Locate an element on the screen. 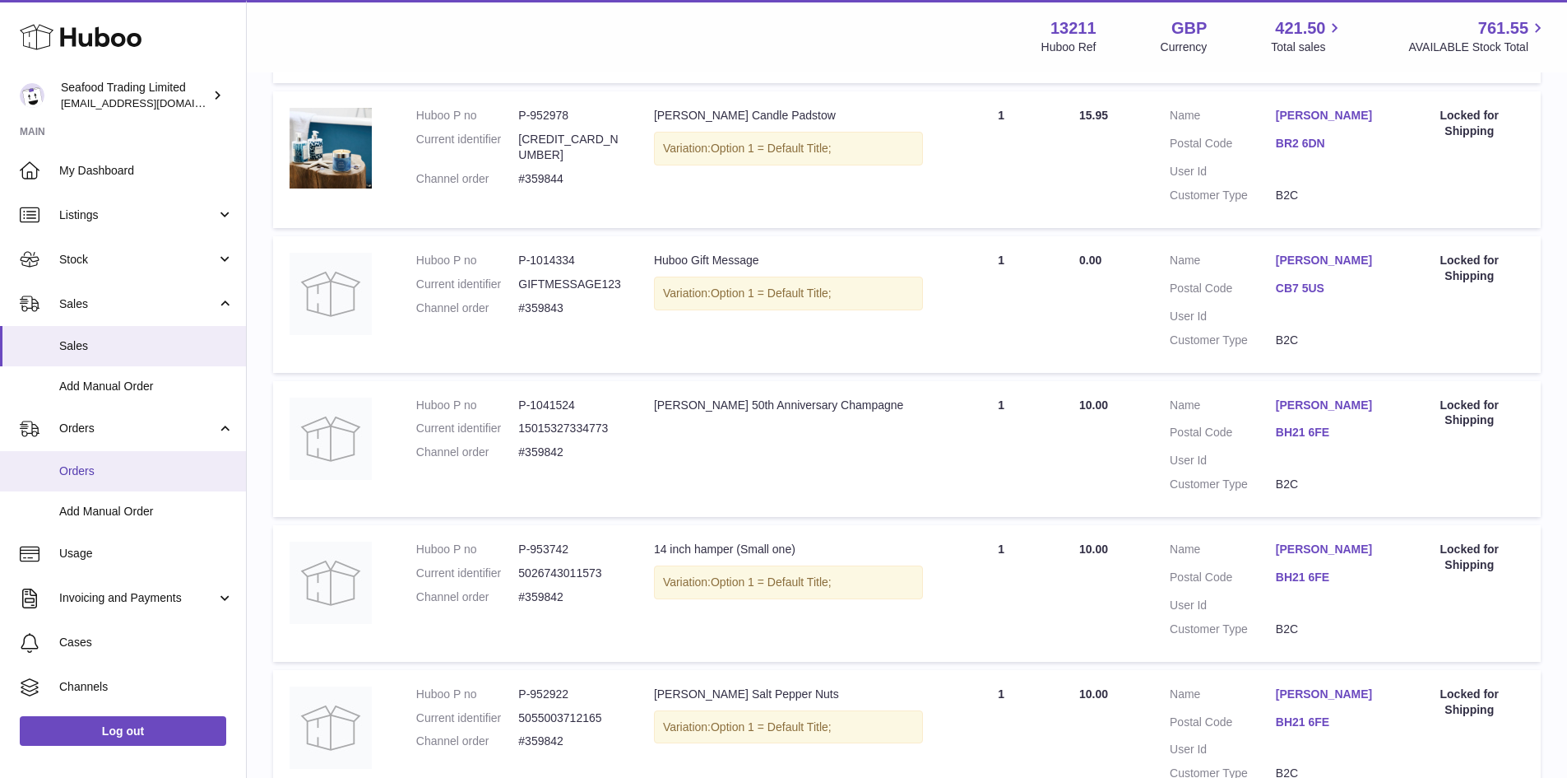 This screenshot has height=778, width=1567. dd: 5055003712165 is located at coordinates (569, 717).